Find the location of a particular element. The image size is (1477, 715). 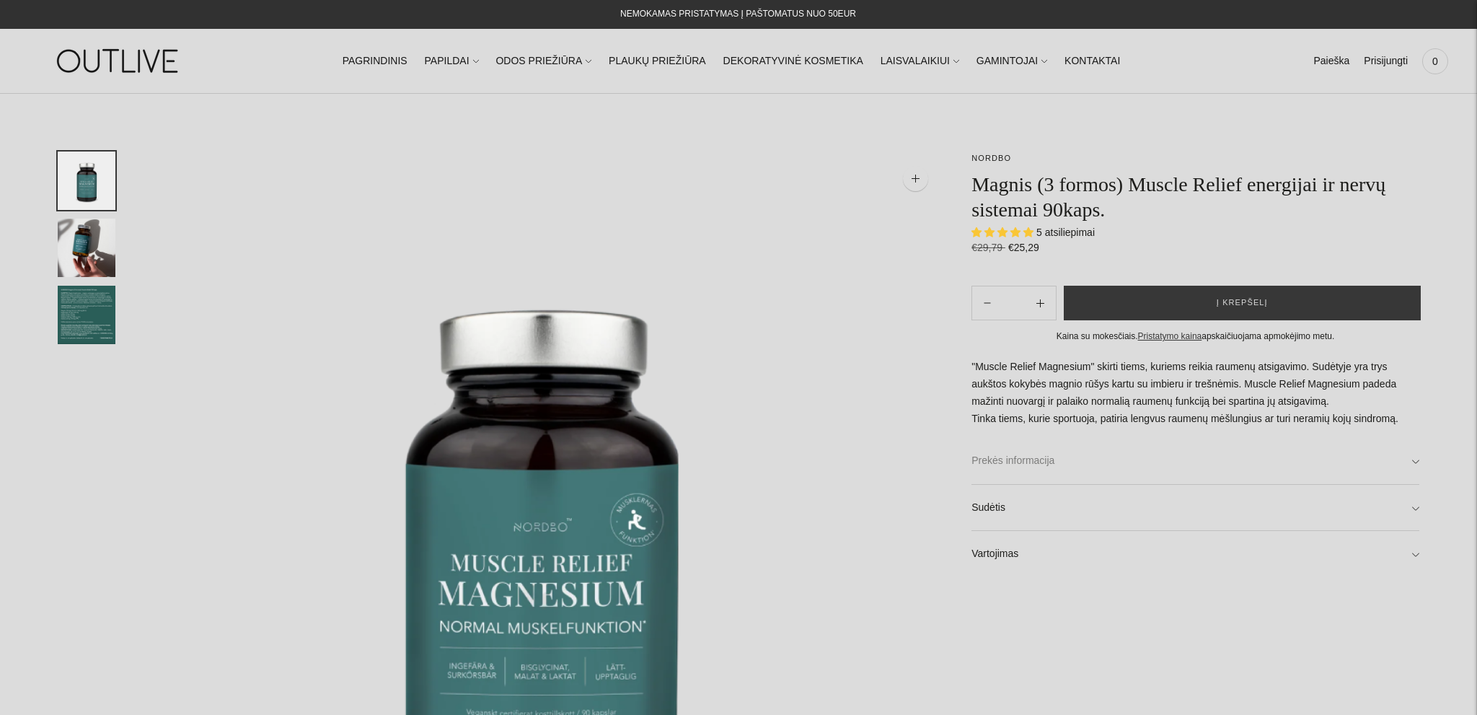

a: Pristatymo kaina is located at coordinates (1170, 336).